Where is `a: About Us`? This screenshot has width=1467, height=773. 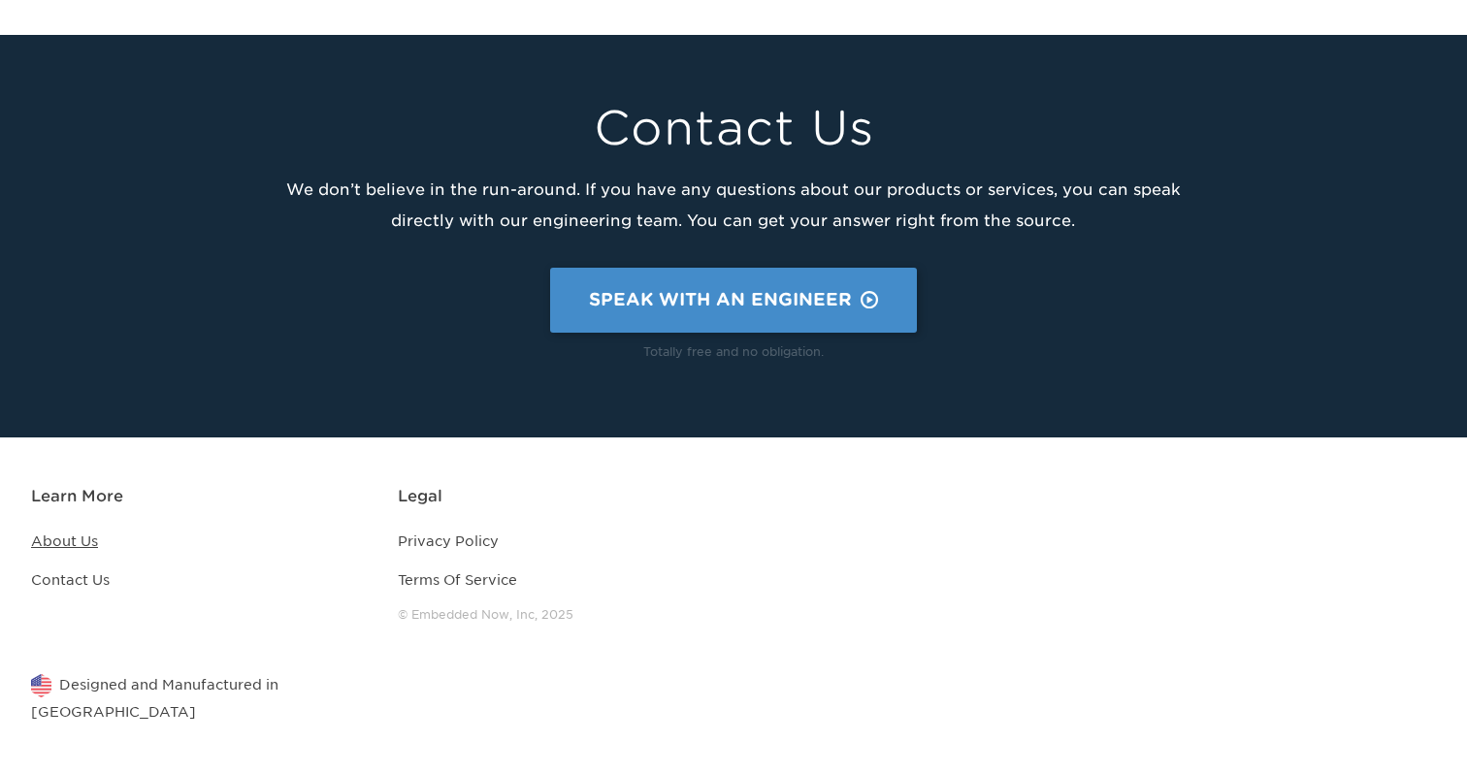 a: About Us is located at coordinates (64, 541).